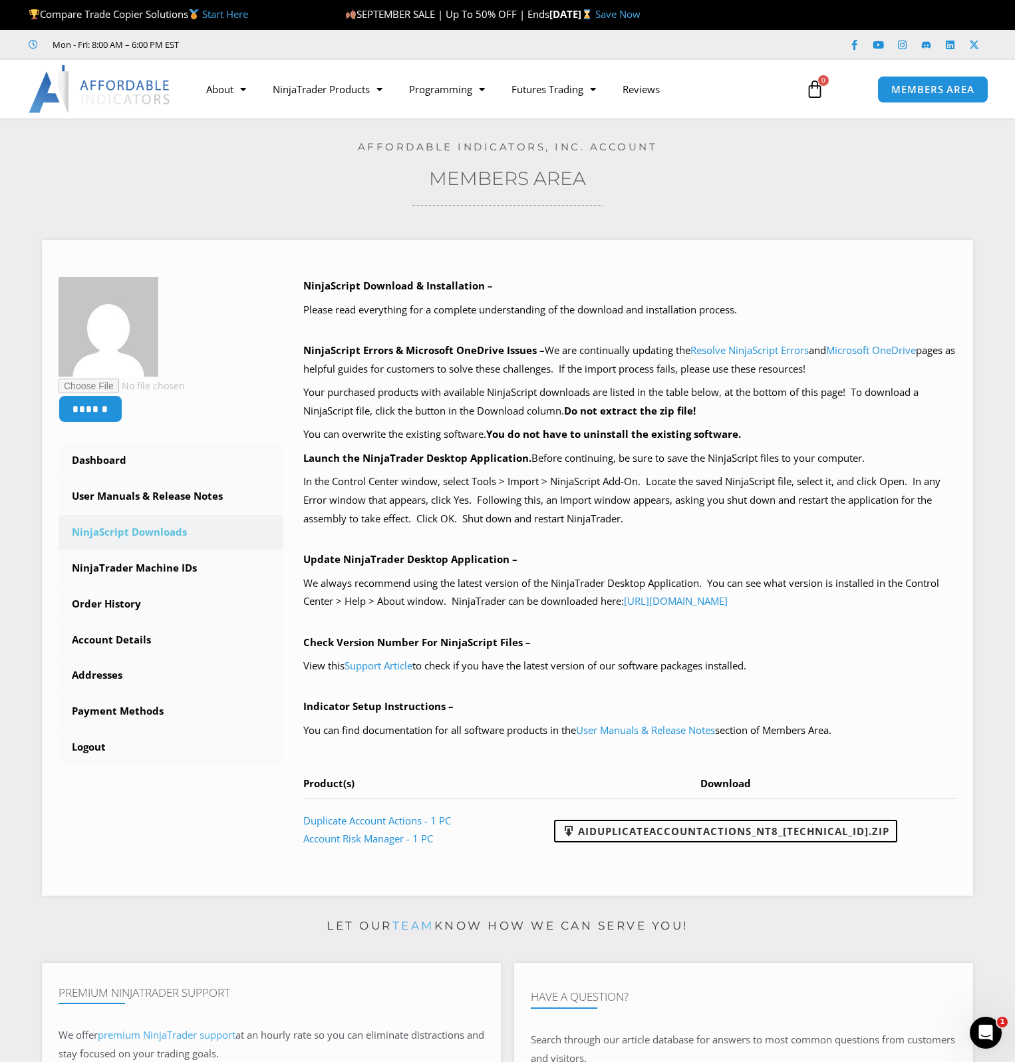 This screenshot has width=1015, height=1062. Describe the element at coordinates (271, 1044) in the screenshot. I see `span: at an hourly rate so you can eliminate distractions and stay focused on your trading goals.` at that location.